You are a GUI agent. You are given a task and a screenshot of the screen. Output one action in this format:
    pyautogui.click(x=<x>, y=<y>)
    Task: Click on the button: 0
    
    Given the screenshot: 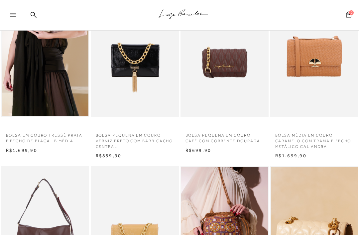 What is the action you would take?
    pyautogui.click(x=349, y=15)
    